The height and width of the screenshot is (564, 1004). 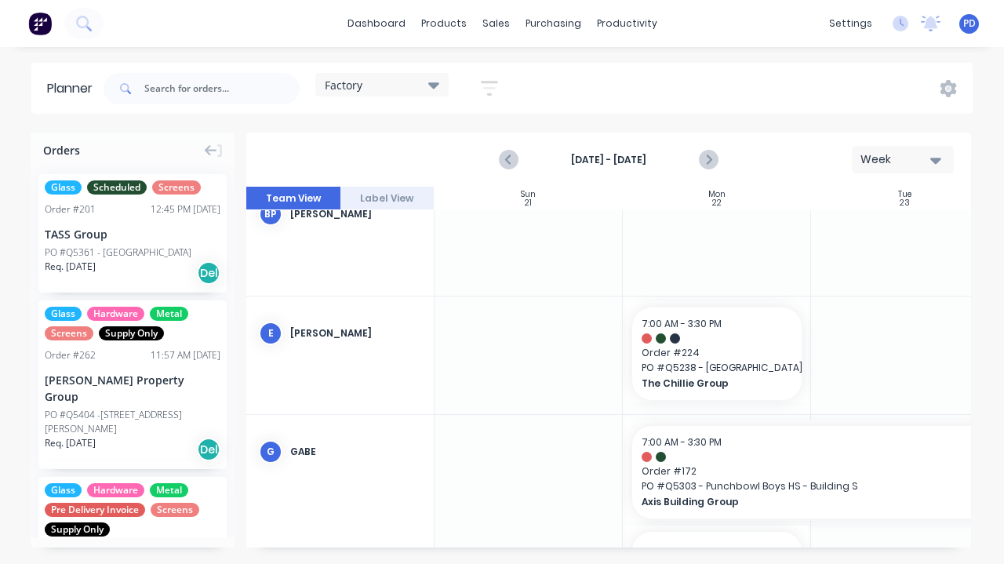 What do you see at coordinates (626, 24) in the screenshot?
I see `div: productivity` at bounding box center [626, 24].